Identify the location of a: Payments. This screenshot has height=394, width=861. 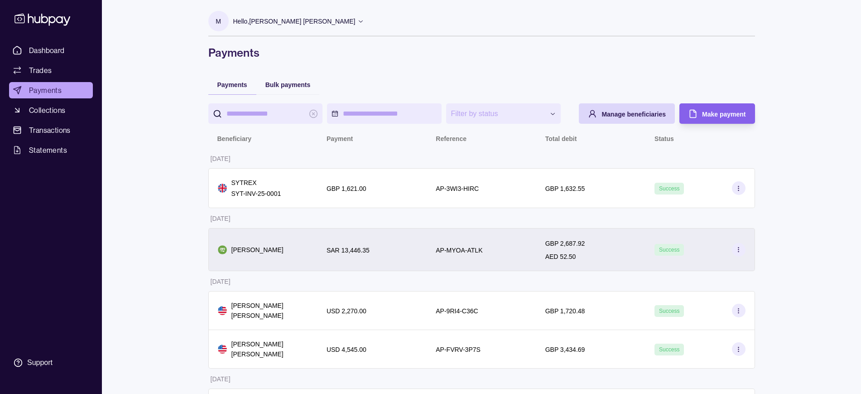
(51, 90).